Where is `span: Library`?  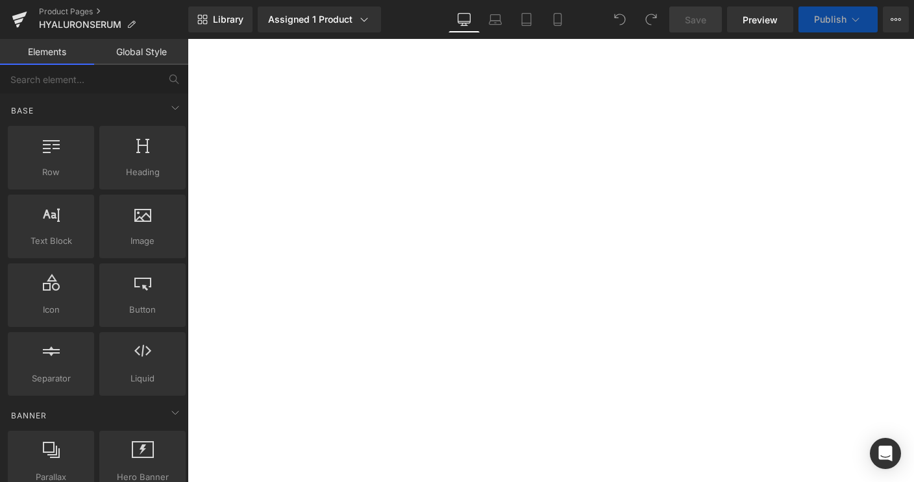 span: Library is located at coordinates (228, 19).